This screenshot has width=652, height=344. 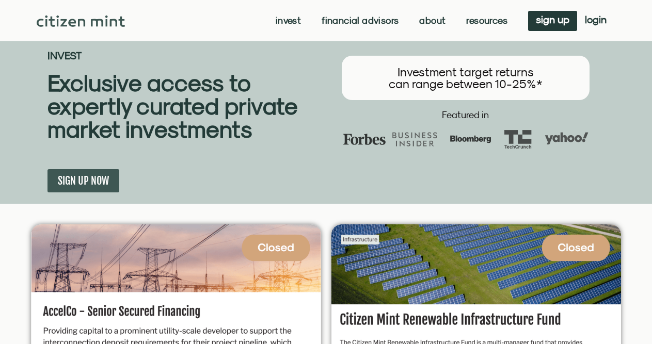 What do you see at coordinates (360, 21) in the screenshot?
I see `a: Financial Advisors` at bounding box center [360, 21].